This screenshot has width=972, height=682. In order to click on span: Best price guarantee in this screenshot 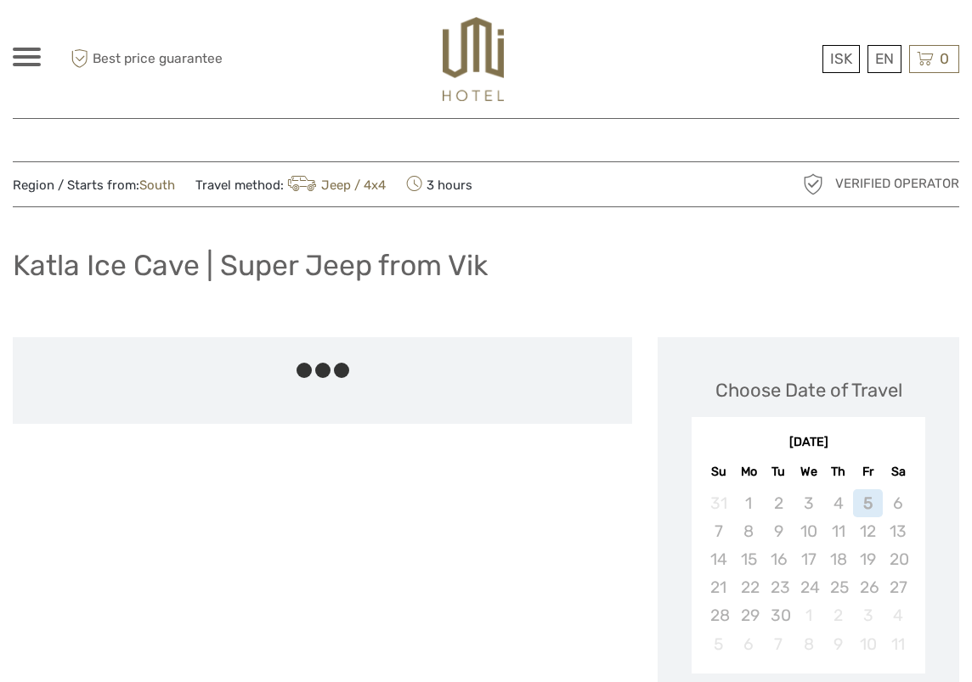, I will do `click(158, 59)`.